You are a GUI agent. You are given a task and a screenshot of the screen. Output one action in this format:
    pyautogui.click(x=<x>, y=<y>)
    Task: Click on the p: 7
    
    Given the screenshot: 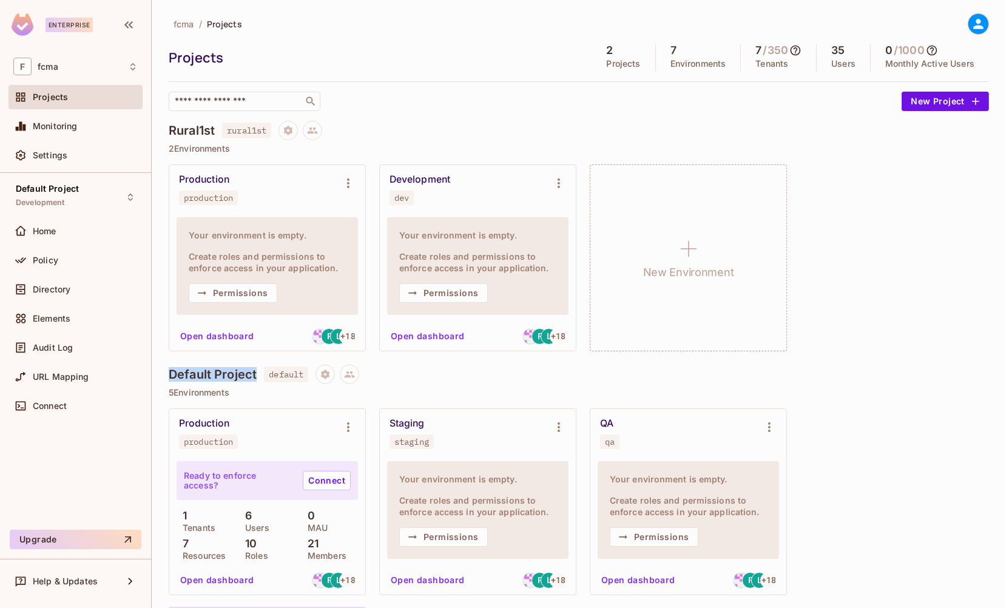 What is the action you would take?
    pyautogui.click(x=183, y=543)
    